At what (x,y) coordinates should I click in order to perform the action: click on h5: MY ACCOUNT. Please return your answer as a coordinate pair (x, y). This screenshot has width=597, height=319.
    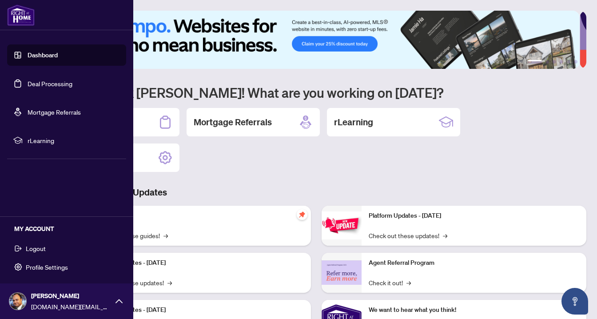
    Looking at the image, I should click on (70, 229).